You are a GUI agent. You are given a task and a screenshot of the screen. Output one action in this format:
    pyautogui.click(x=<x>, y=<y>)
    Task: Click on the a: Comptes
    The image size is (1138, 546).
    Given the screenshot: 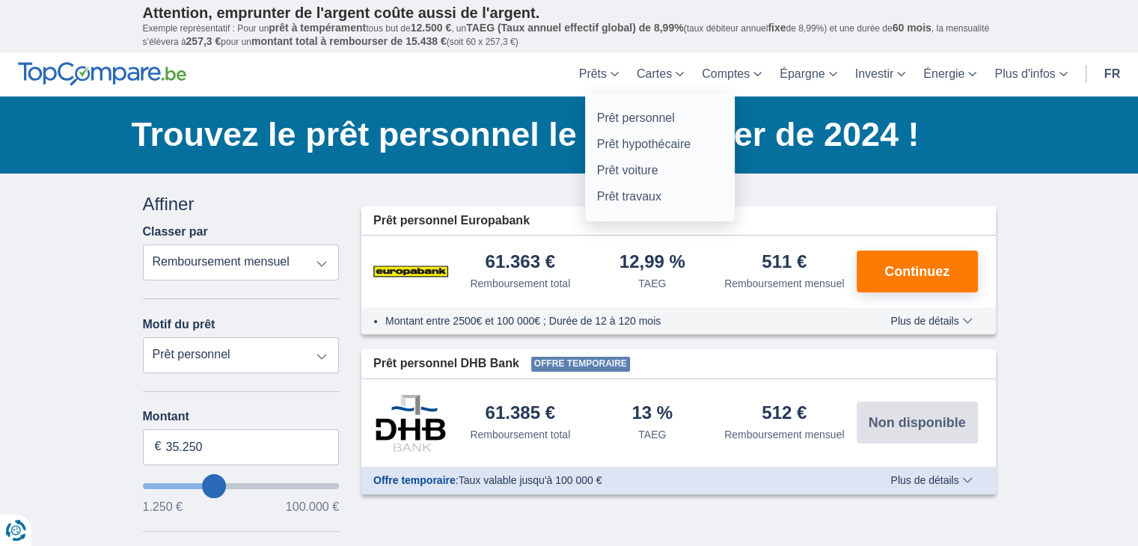 What is the action you would take?
    pyautogui.click(x=732, y=74)
    